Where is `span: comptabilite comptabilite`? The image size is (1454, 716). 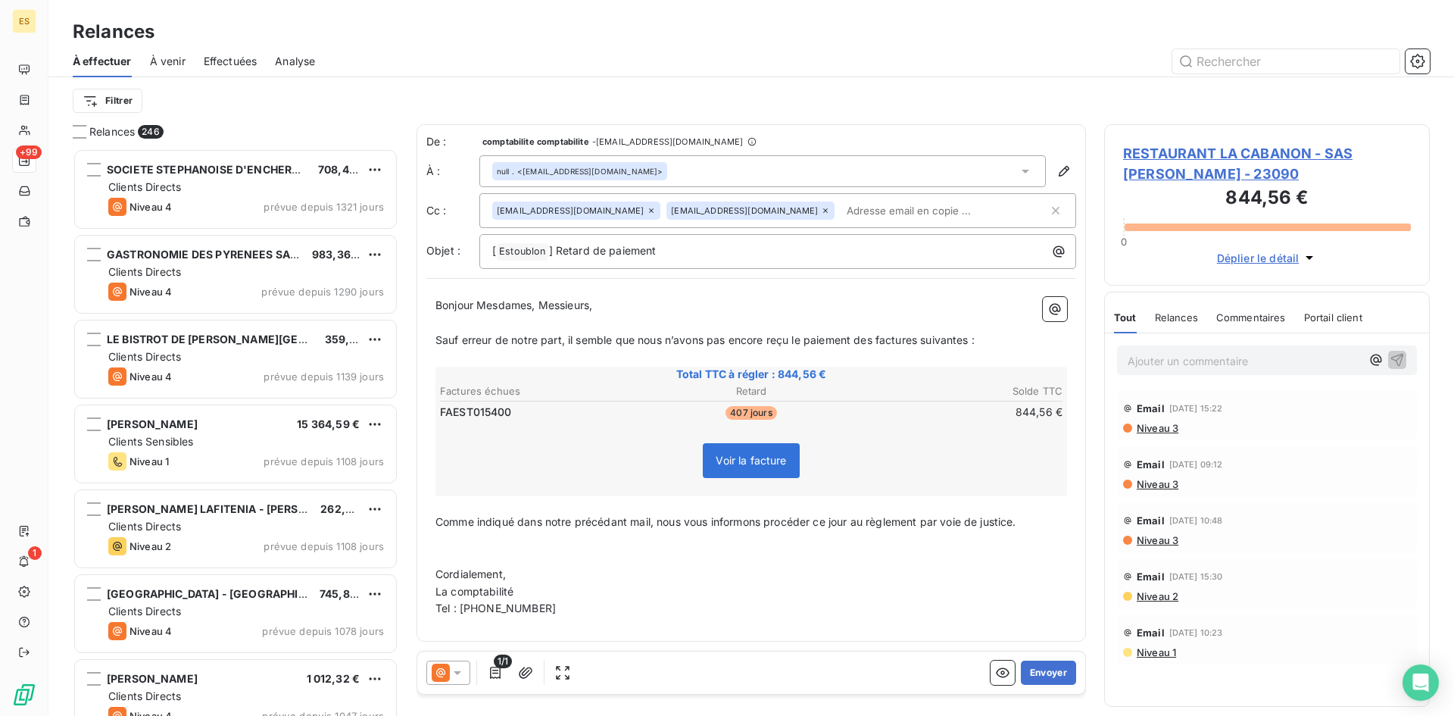
span: comptabilite comptabilite is located at coordinates (536, 142).